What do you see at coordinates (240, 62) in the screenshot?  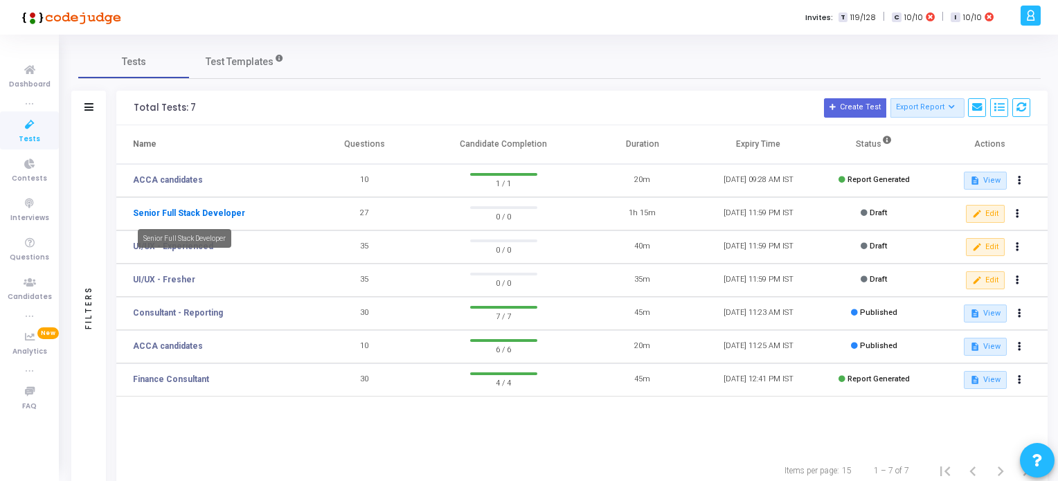 I see `span: Test Templates` at bounding box center [240, 62].